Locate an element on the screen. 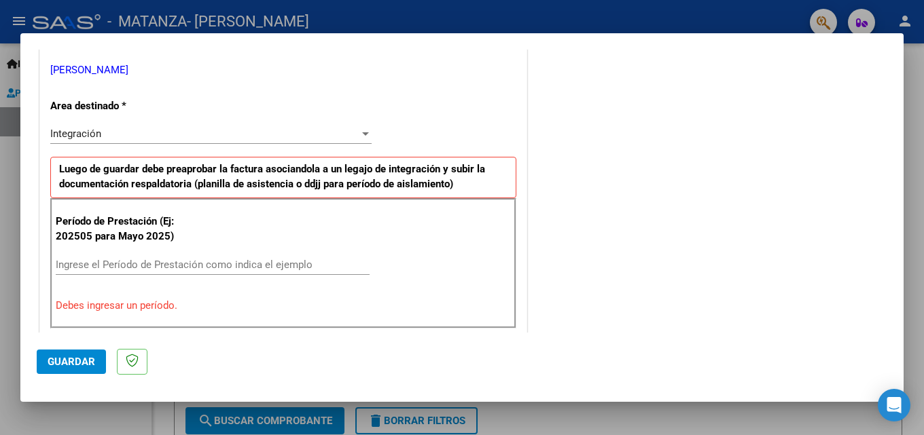  span: Guardar is located at coordinates (71, 362).